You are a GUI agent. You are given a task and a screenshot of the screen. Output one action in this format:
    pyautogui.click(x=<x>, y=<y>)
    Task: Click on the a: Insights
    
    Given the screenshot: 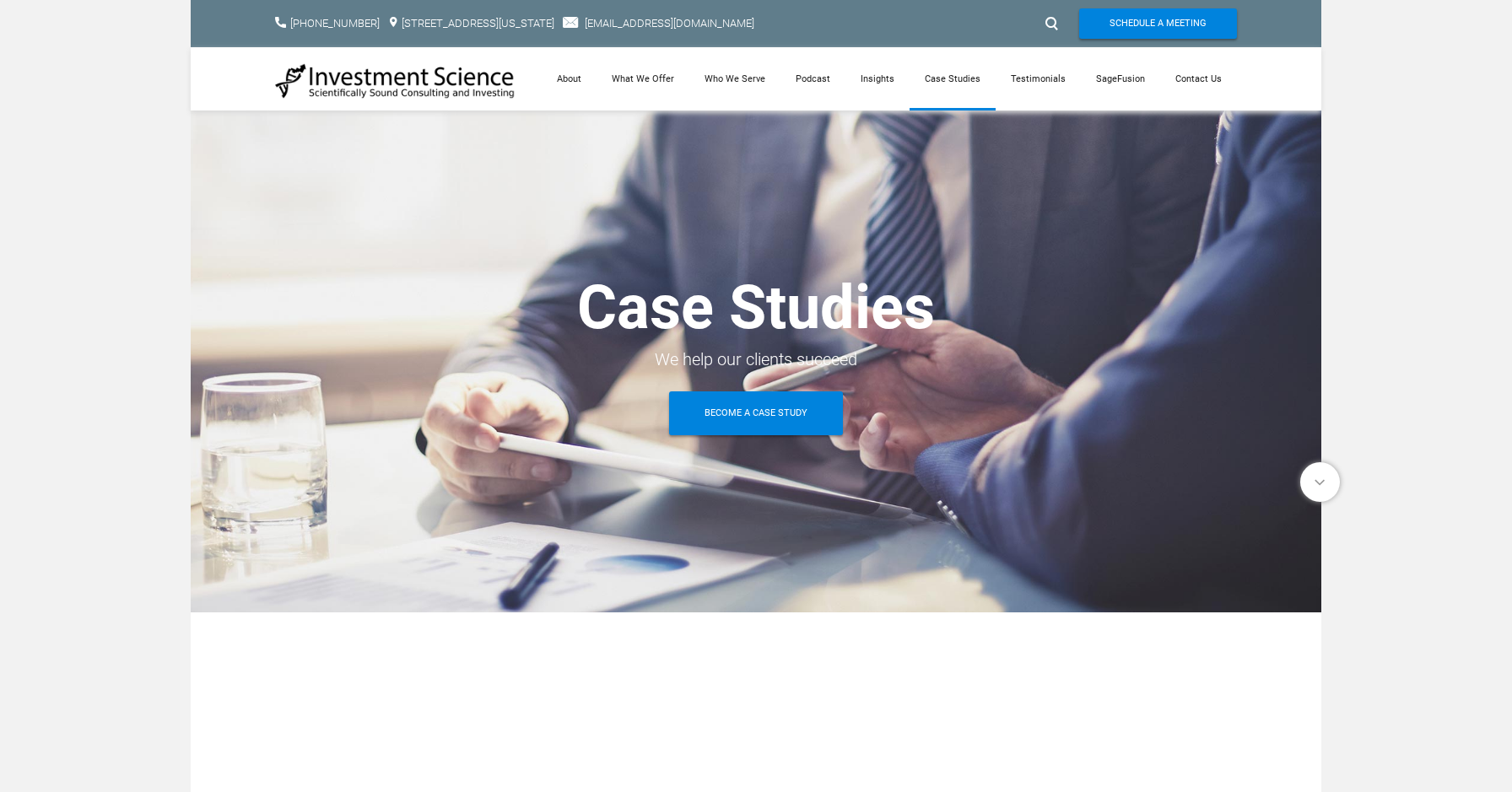 What is the action you would take?
    pyautogui.click(x=877, y=78)
    